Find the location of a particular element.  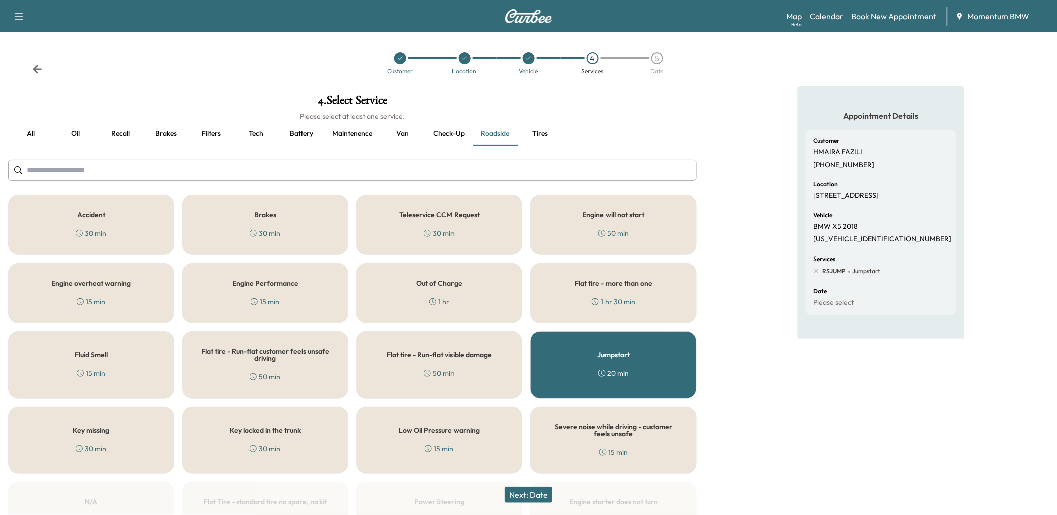

button: Filters is located at coordinates (211, 133).